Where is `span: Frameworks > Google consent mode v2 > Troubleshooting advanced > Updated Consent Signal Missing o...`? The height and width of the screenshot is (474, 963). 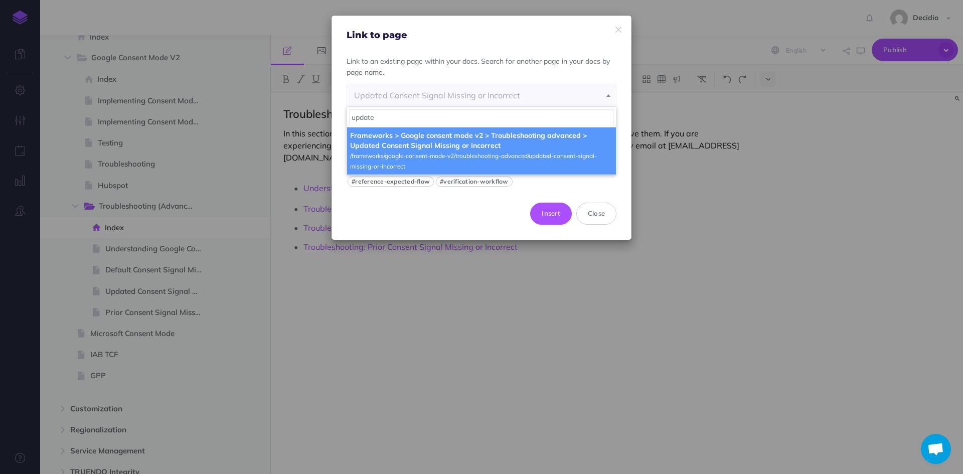
span: Frameworks > Google consent mode v2 > Troubleshooting advanced > Updated Consent Signal Missing o... is located at coordinates (481, 95).